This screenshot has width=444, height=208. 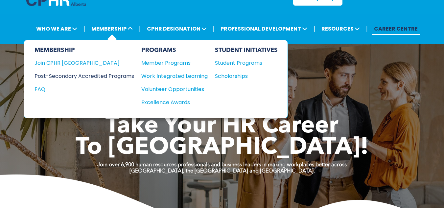 What do you see at coordinates (171, 102) in the screenshot?
I see `div: Excellence Awards` at bounding box center [171, 102].